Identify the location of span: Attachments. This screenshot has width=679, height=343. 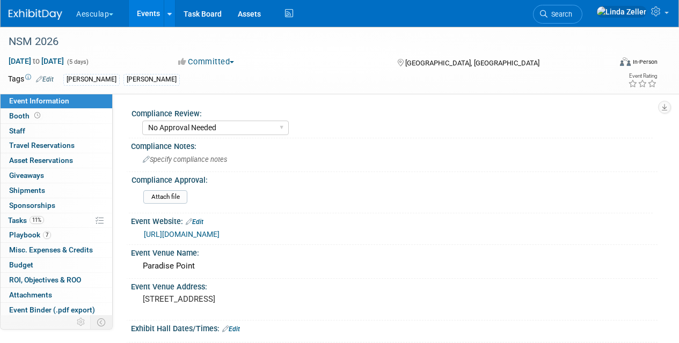
(31, 295).